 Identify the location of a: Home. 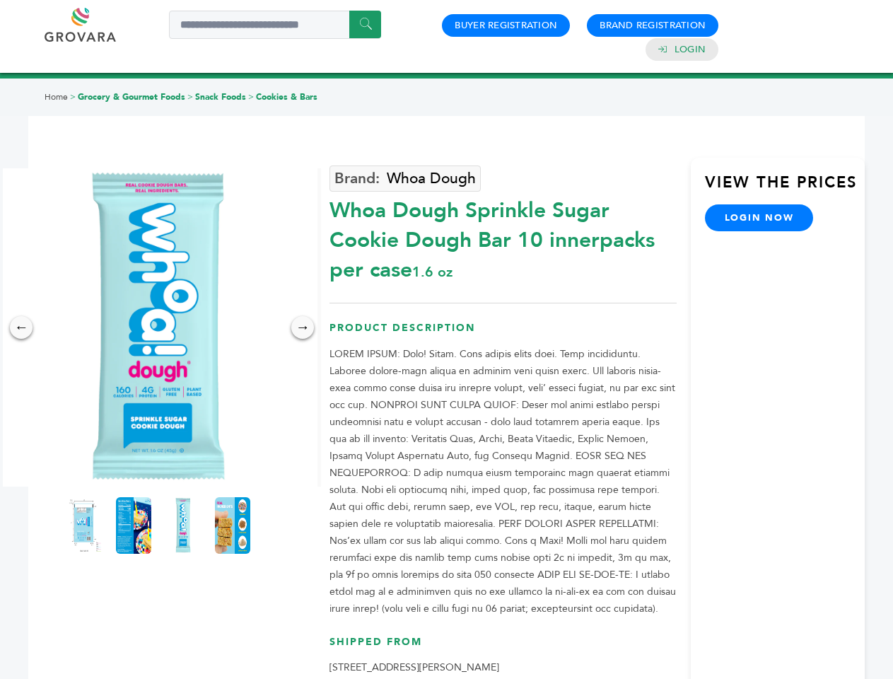
(56, 97).